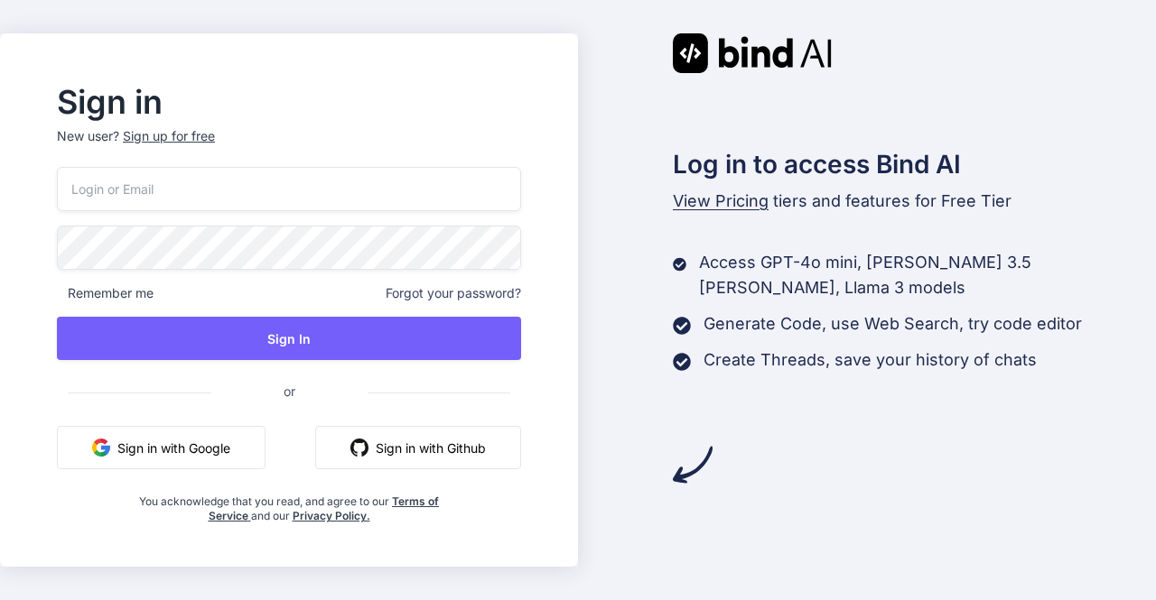 The width and height of the screenshot is (1156, 600). What do you see at coordinates (289, 189) in the screenshot?
I see `input: Login or Email` at bounding box center [289, 189].